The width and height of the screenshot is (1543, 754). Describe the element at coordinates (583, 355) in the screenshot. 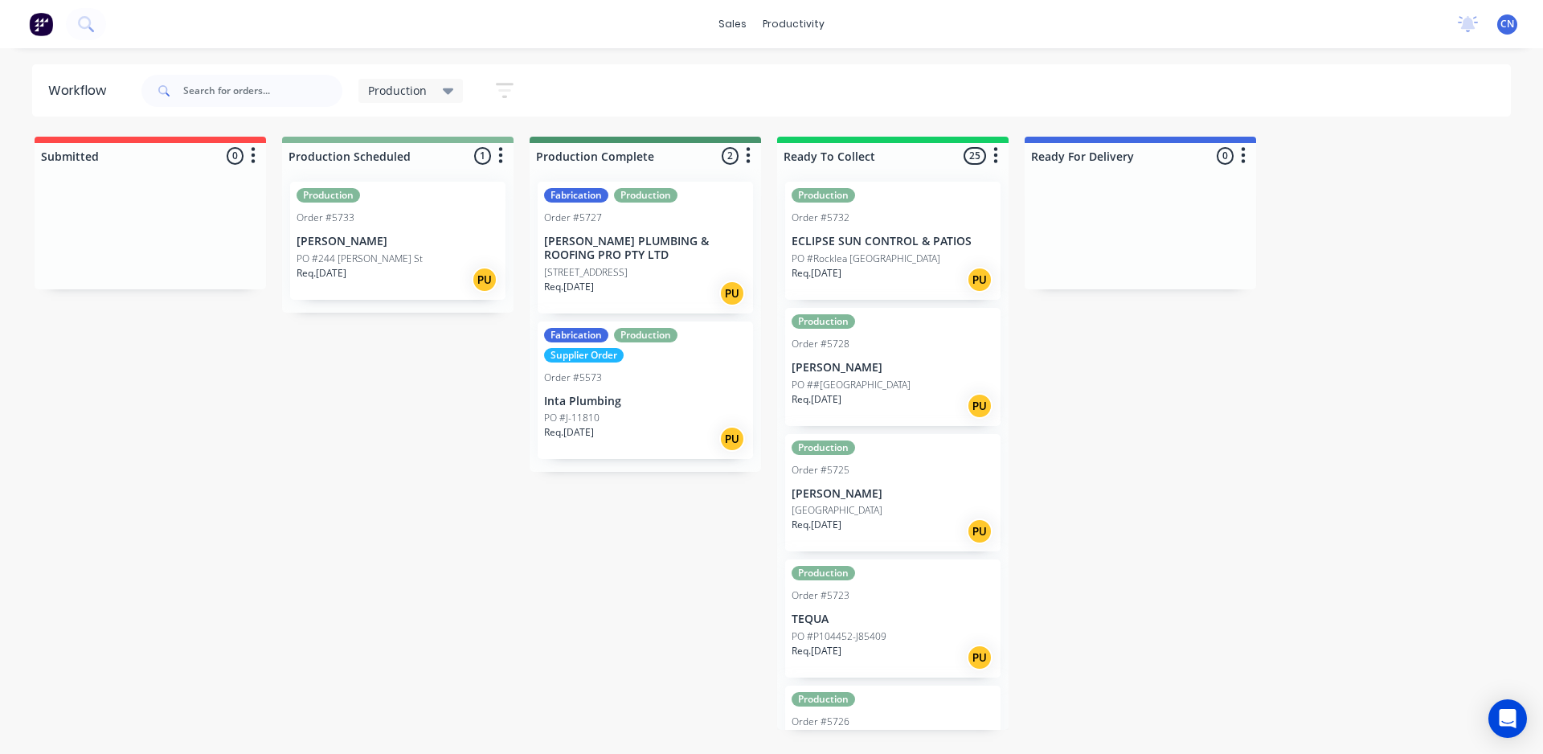

I see `div: Supplier Order` at that location.